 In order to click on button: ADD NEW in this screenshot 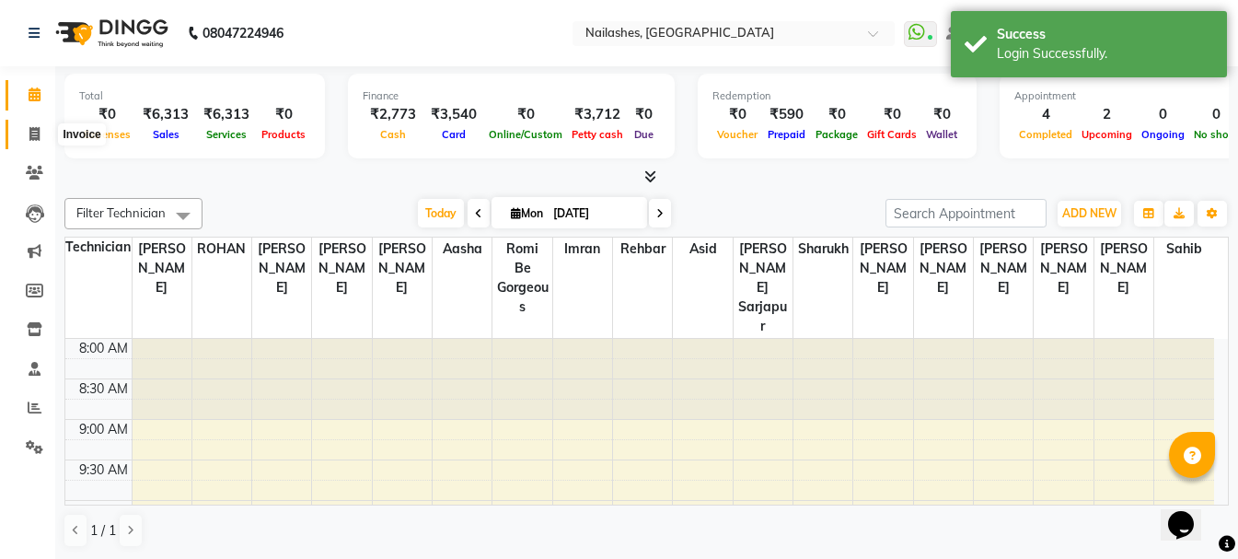, I will do `click(1089, 213)`.